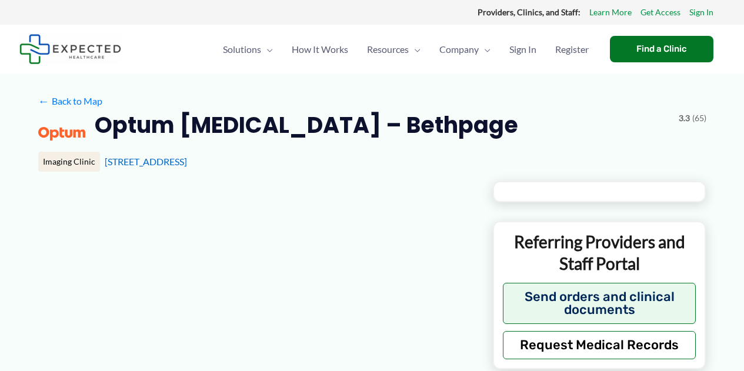 Image resolution: width=744 pixels, height=371 pixels. Describe the element at coordinates (242, 49) in the screenshot. I see `span: Solutions` at that location.